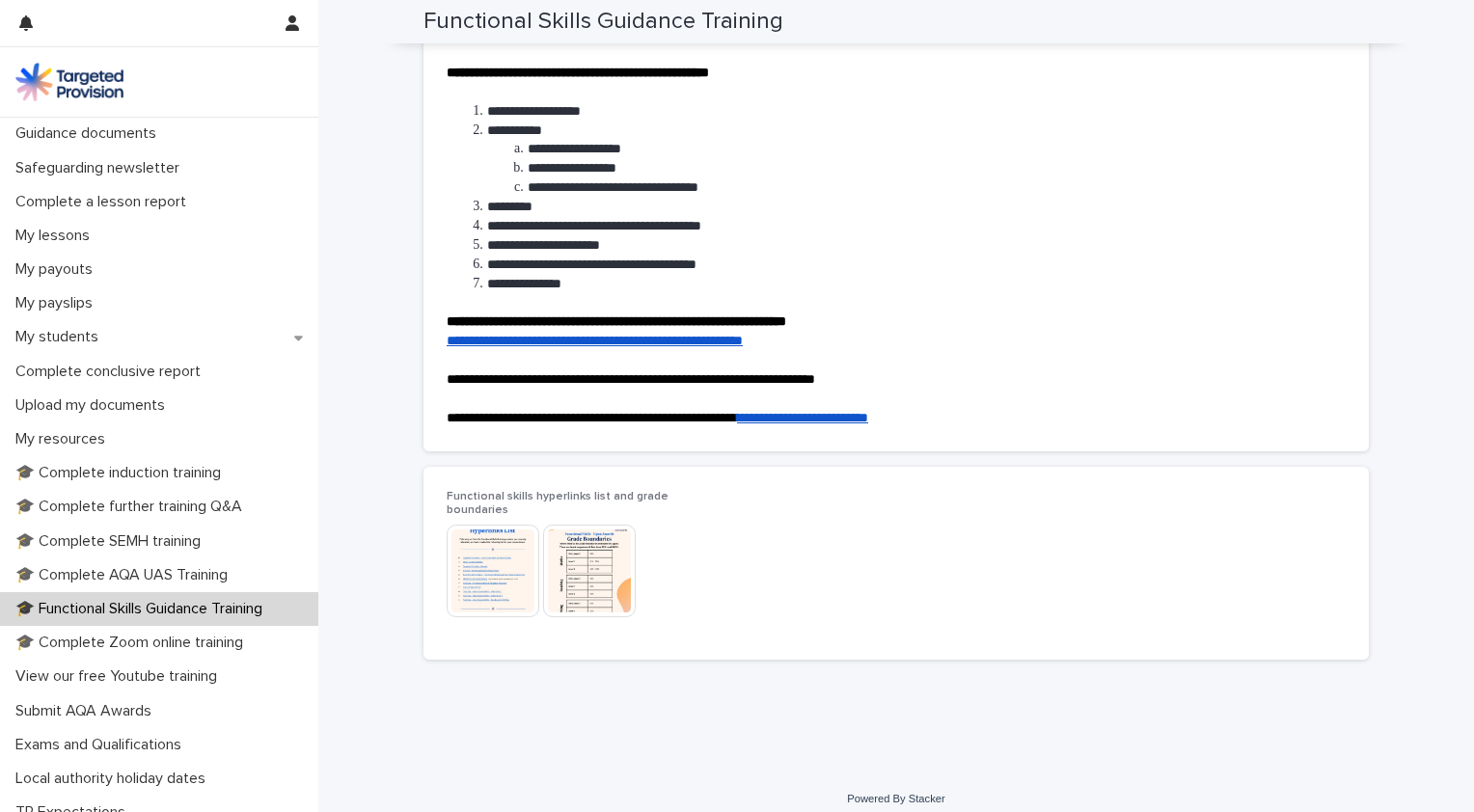  What do you see at coordinates (102, 168) in the screenshot?
I see `p: Safeguarding newsletter` at bounding box center [102, 168].